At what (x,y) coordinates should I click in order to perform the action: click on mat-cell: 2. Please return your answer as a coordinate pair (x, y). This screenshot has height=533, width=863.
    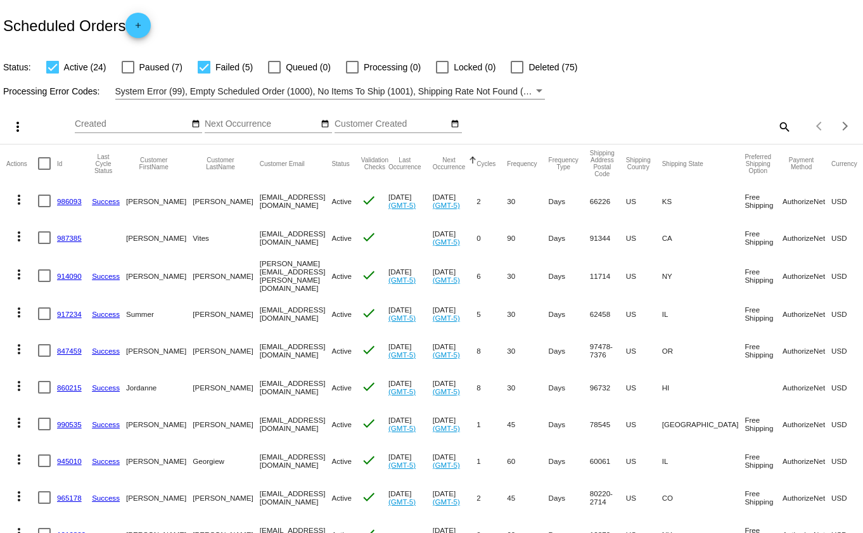
    Looking at the image, I should click on (492, 201).